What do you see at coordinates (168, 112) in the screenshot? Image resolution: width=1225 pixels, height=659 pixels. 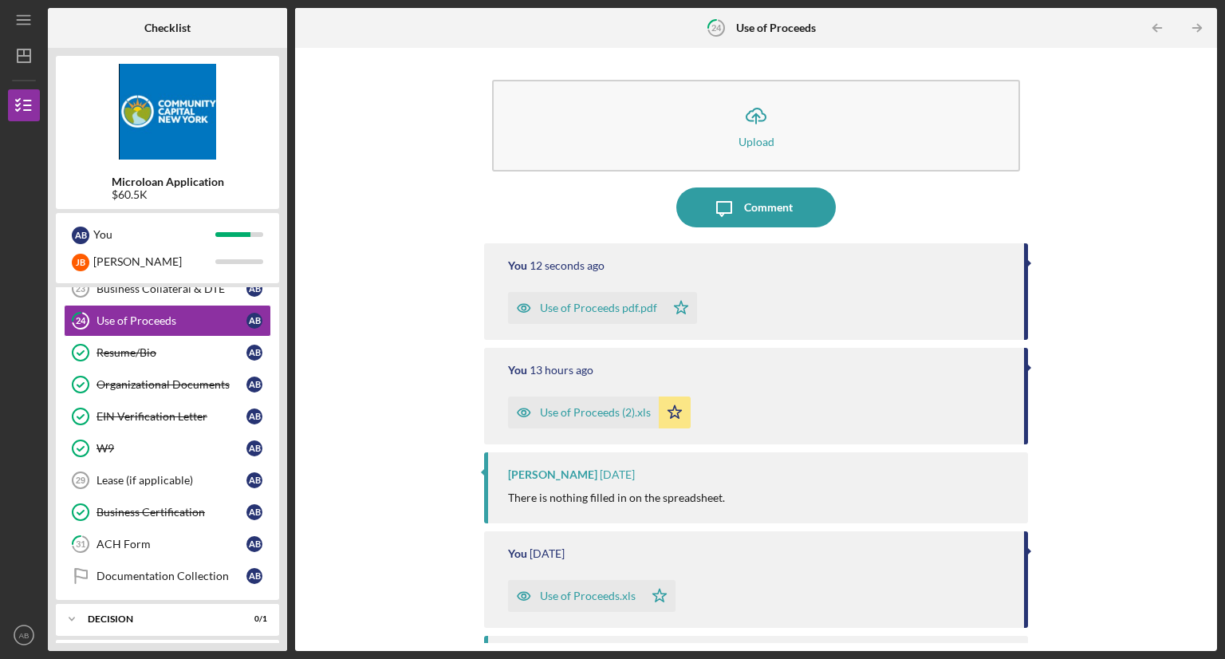 I see `img: Product logo` at bounding box center [168, 112].